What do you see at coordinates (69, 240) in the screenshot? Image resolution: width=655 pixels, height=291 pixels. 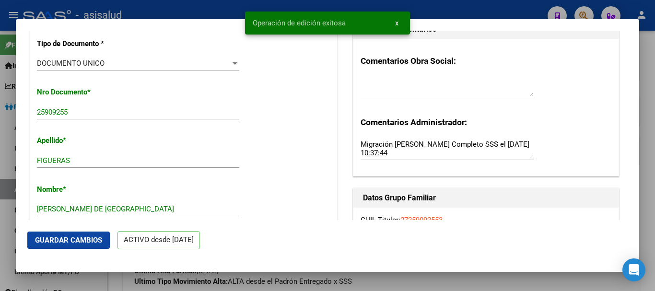 I see `span: Guardar Cambios` at bounding box center [69, 240].